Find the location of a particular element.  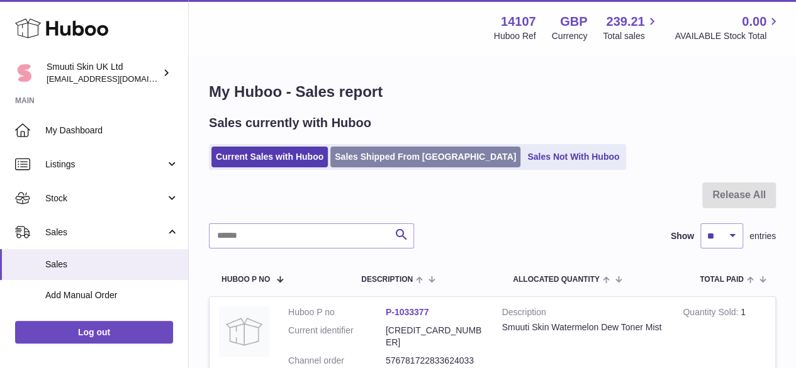

span: Add Manual Order is located at coordinates (112, 295).